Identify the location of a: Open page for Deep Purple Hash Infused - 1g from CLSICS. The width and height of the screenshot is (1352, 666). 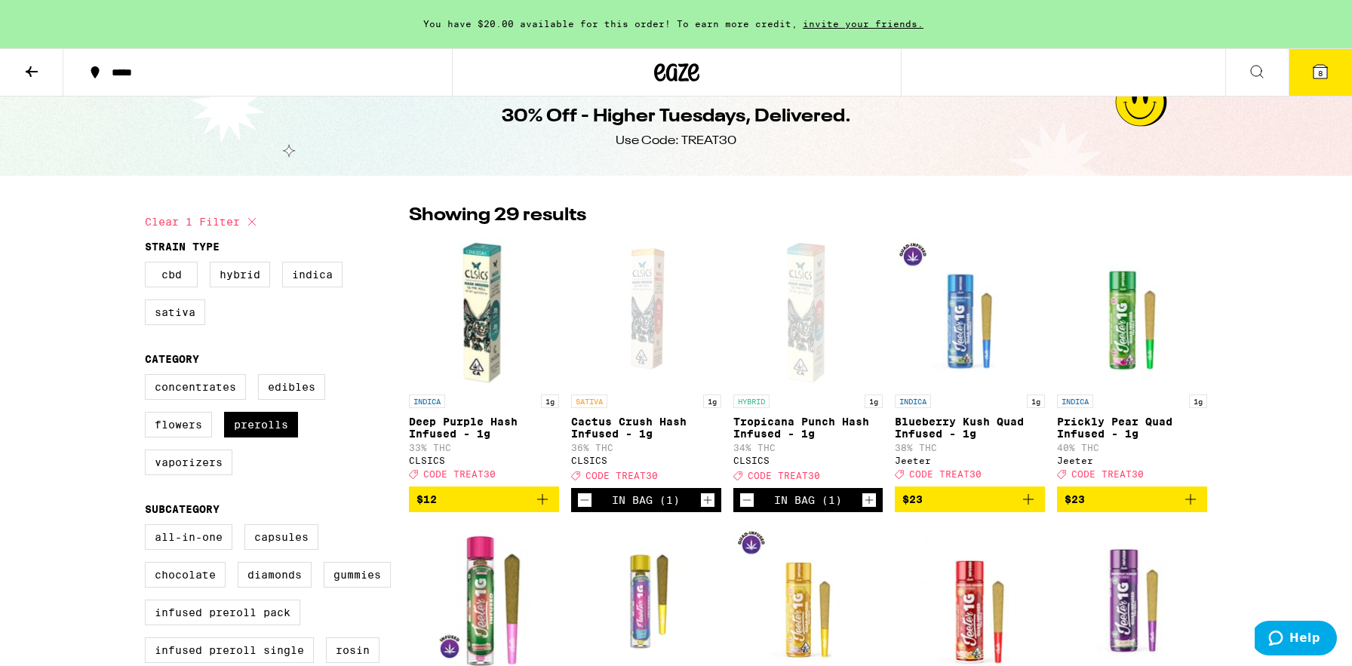
(484, 361).